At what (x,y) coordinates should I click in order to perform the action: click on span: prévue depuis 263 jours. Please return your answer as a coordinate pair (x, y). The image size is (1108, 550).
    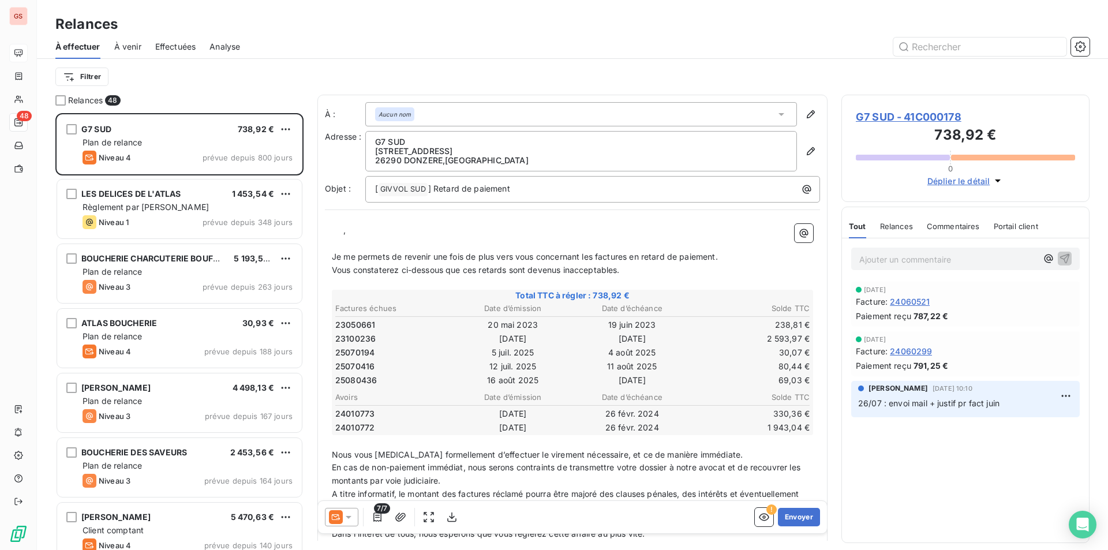
    Looking at the image, I should click on (248, 287).